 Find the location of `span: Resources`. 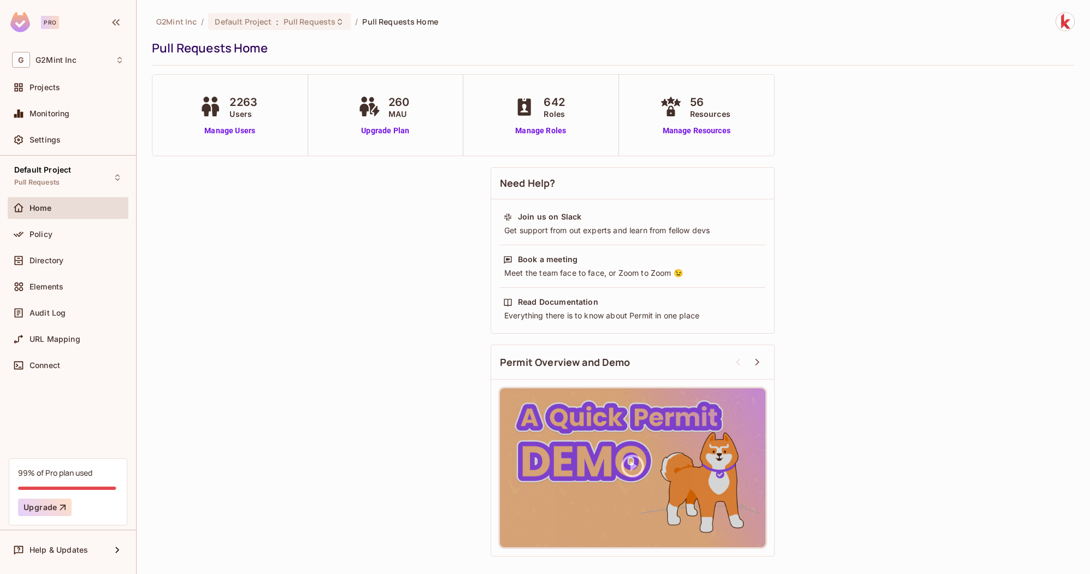

span: Resources is located at coordinates (710, 114).